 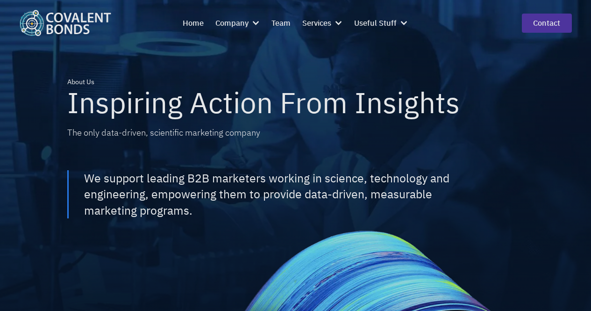 I want to click on div: We support leading B2B marketers working in science, technology and engineering, empowering them ..., so click(x=283, y=194).